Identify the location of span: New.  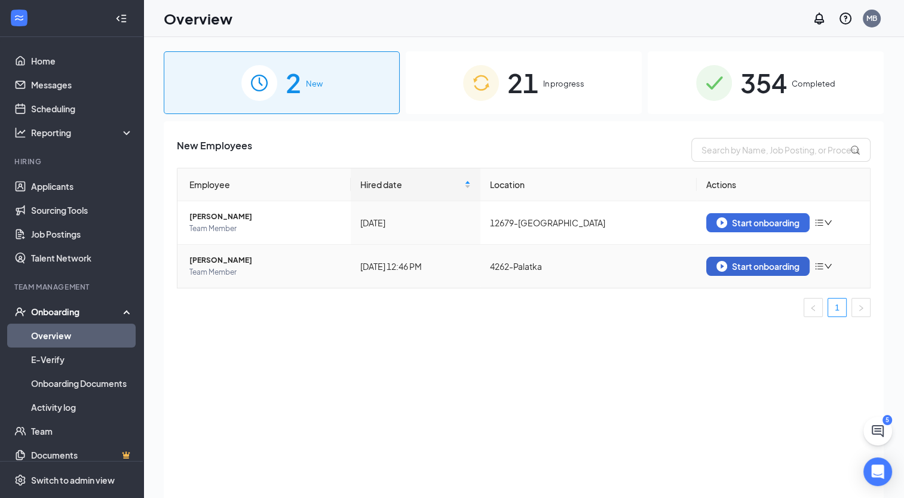
(314, 84).